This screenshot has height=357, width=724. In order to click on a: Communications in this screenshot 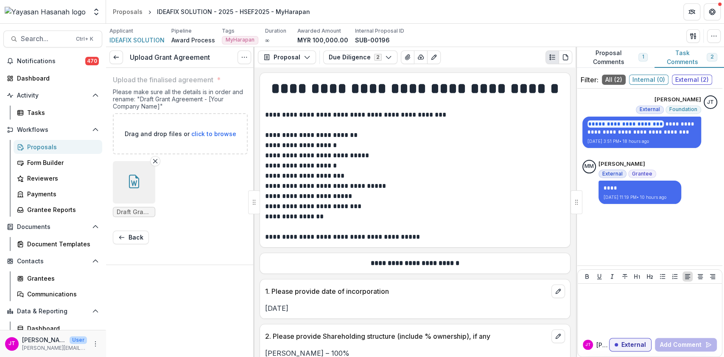, I will do `click(58, 294)`.